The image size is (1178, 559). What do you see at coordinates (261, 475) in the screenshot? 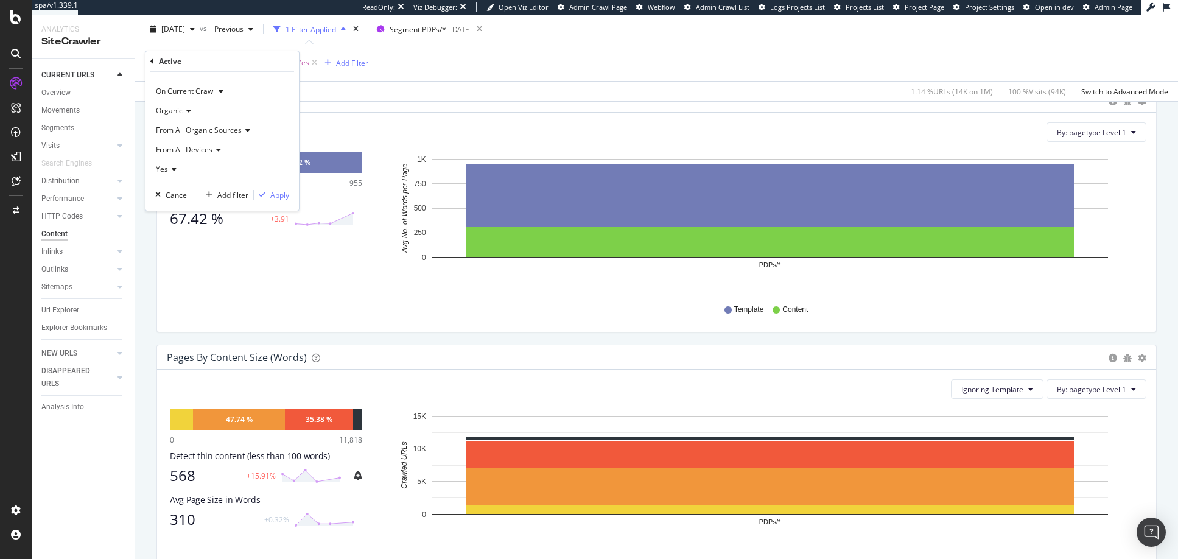
I see `div: +15.91%` at bounding box center [261, 475].